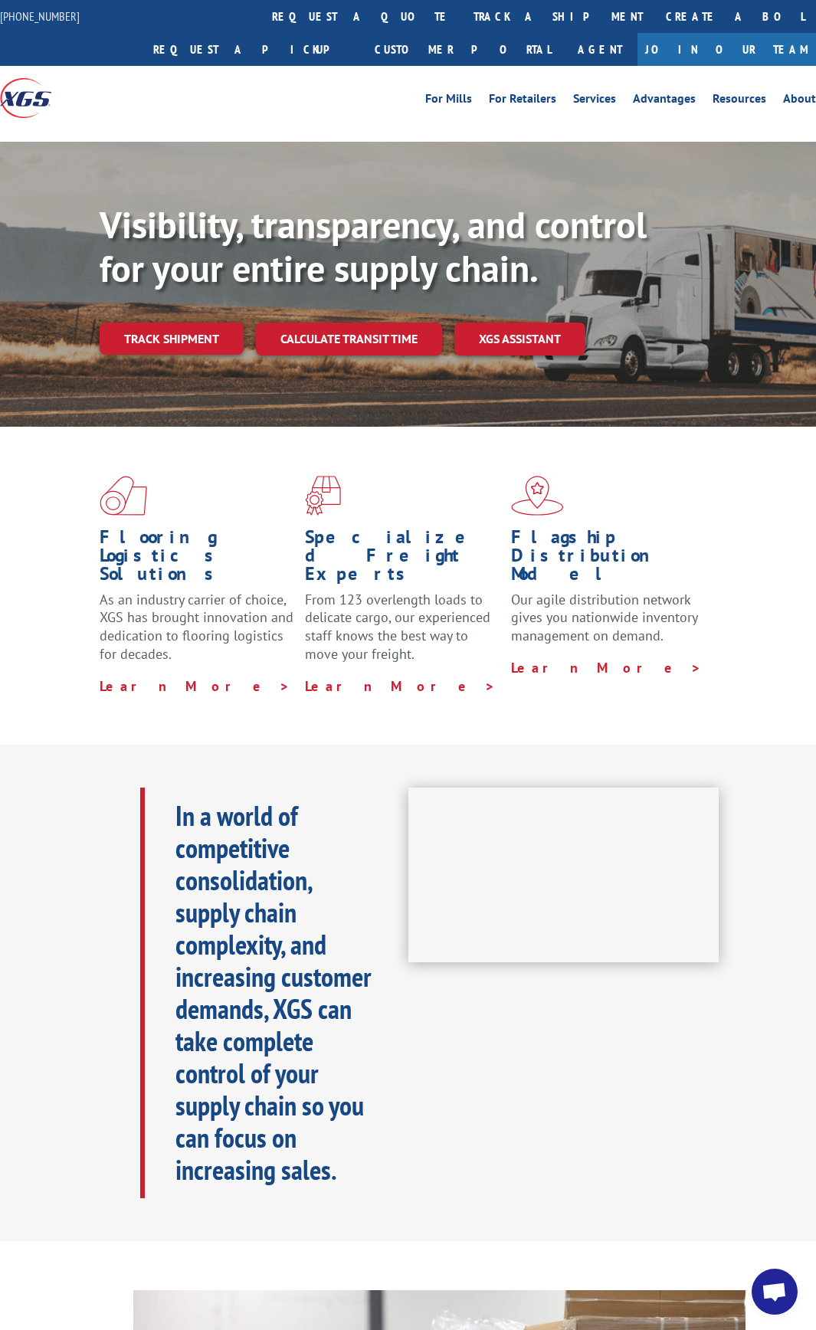 The width and height of the screenshot is (816, 1330). What do you see at coordinates (373, 247) in the screenshot?
I see `b: Visibility, transparency, and control for your entire supply chain.` at bounding box center [373, 247].